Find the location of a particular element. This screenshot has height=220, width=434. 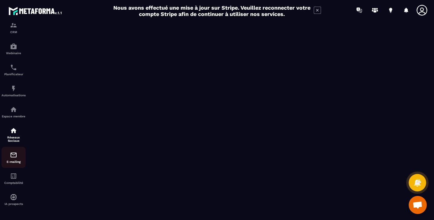

a: accountantaccountantComptabilité is located at coordinates (14, 179).